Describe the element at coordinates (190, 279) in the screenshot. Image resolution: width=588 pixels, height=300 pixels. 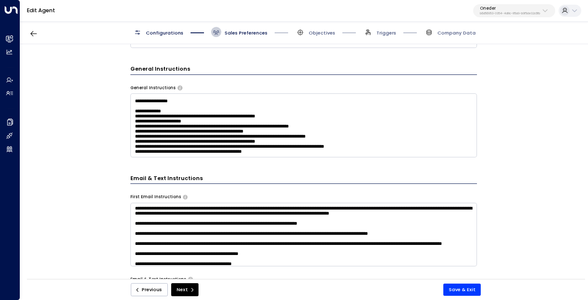
I see `button: Provide any specific instructions you want the agent to follow only when responding to leads via ...` at that location.